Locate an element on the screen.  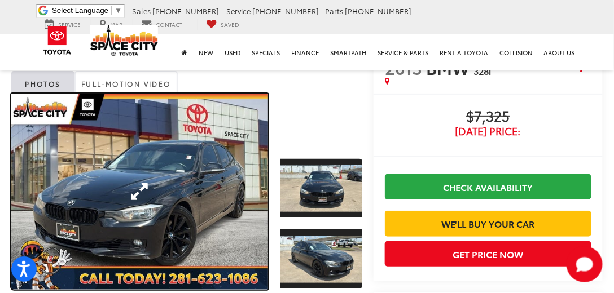
span: Saved is located at coordinates (230, 24).